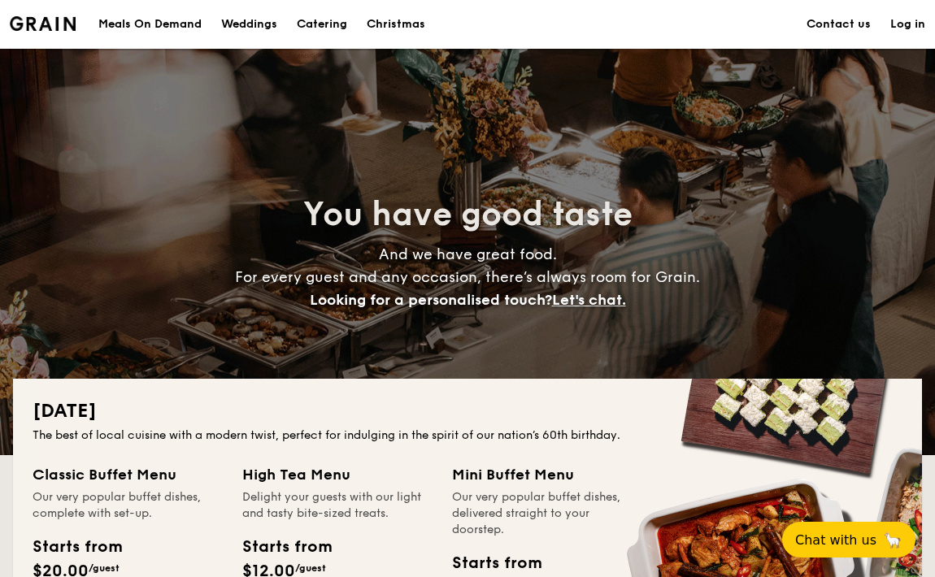 The height and width of the screenshot is (577, 935). I want to click on div: Our very popular buffet dishes, complete with set-up., so click(128, 506).